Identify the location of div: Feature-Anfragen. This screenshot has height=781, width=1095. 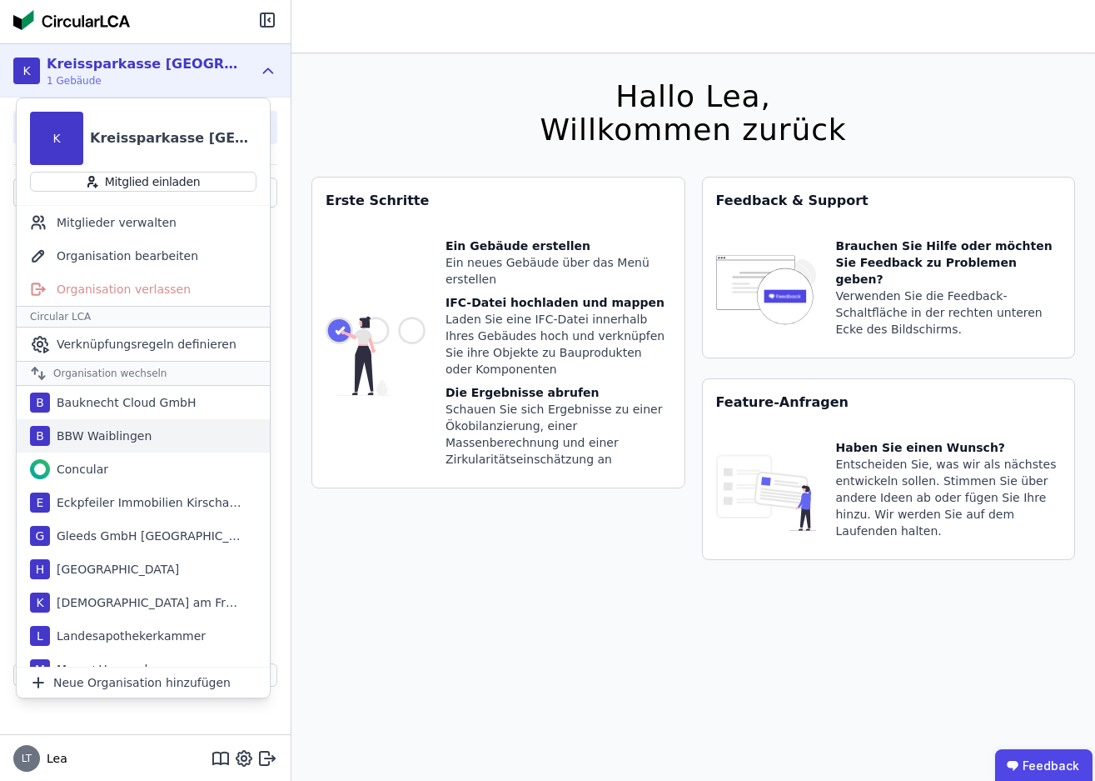
(889, 402).